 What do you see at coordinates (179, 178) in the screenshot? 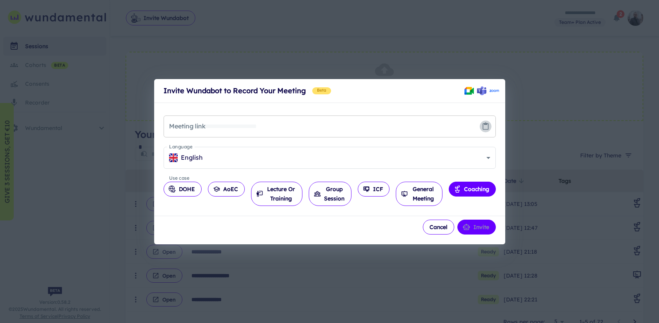
I see `label: Use case` at bounding box center [179, 178].